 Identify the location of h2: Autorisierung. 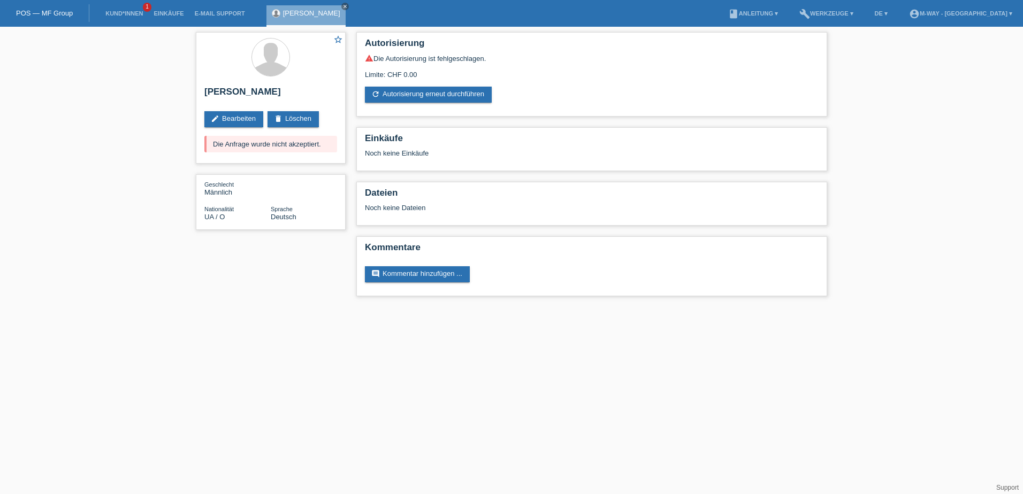
(592, 46).